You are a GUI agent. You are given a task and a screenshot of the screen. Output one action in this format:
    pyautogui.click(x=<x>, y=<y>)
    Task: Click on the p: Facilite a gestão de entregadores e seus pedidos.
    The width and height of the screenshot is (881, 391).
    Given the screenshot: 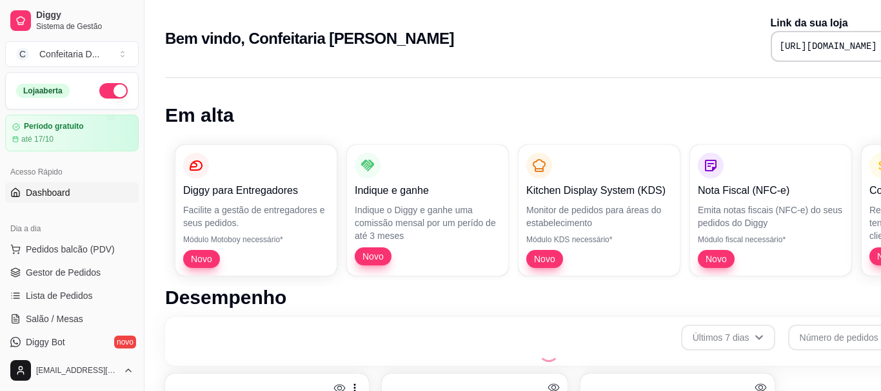 What is the action you would take?
    pyautogui.click(x=256, y=217)
    